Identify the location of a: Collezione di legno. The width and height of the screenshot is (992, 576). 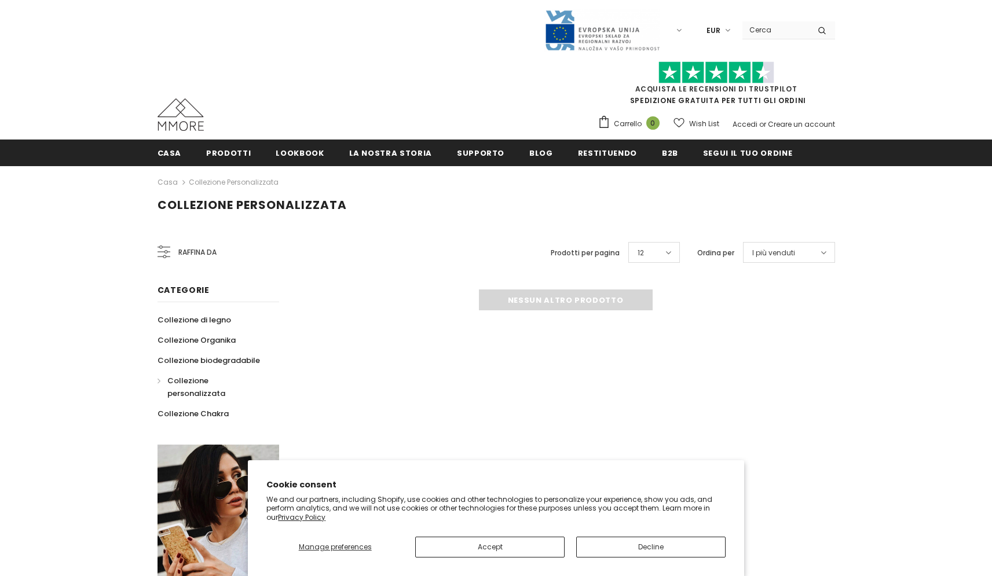
(194, 320).